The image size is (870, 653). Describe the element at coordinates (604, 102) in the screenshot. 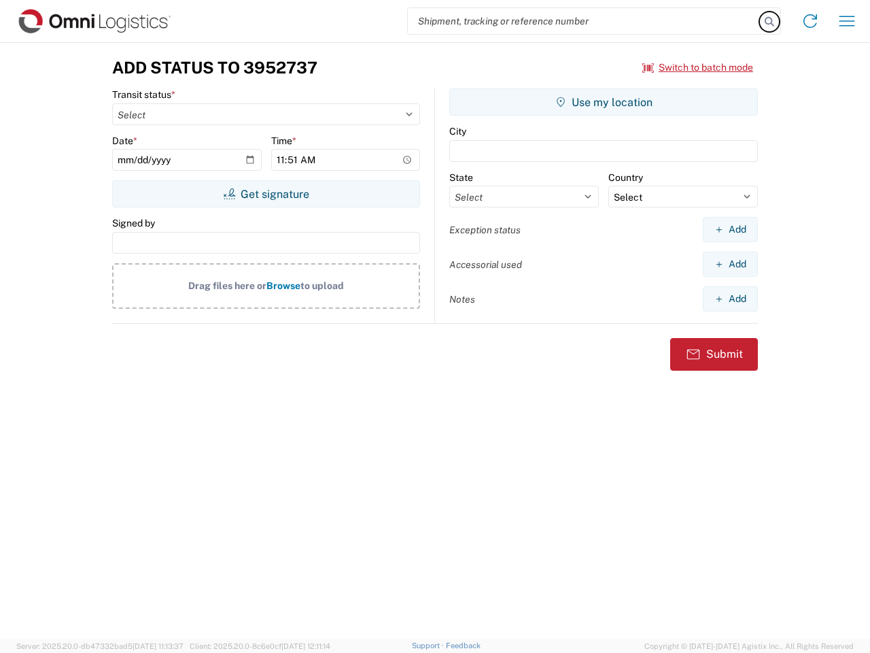

I see `button: Use my location` at that location.